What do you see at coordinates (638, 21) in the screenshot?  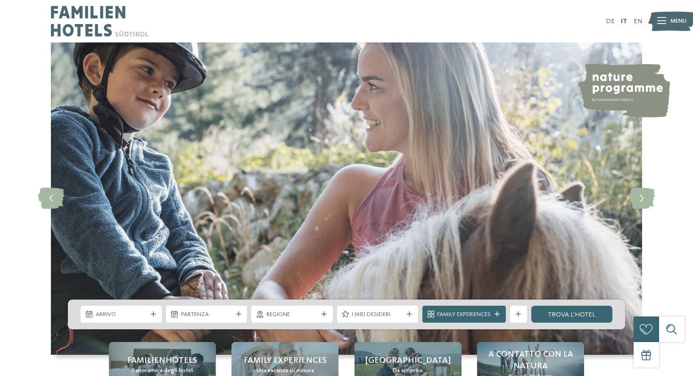 I see `a: EN` at bounding box center [638, 21].